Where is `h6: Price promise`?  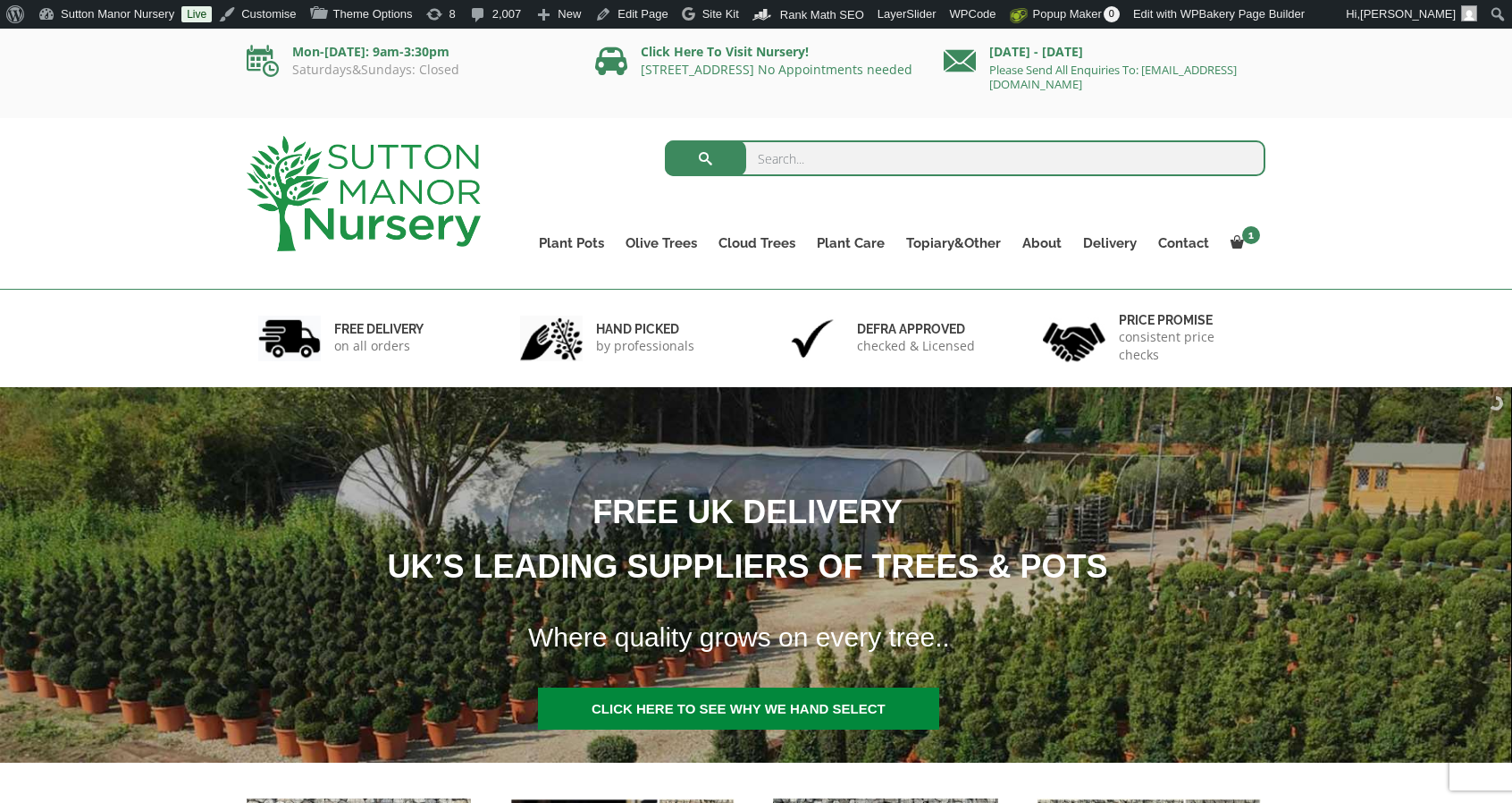
h6: Price promise is located at coordinates (1186, 320).